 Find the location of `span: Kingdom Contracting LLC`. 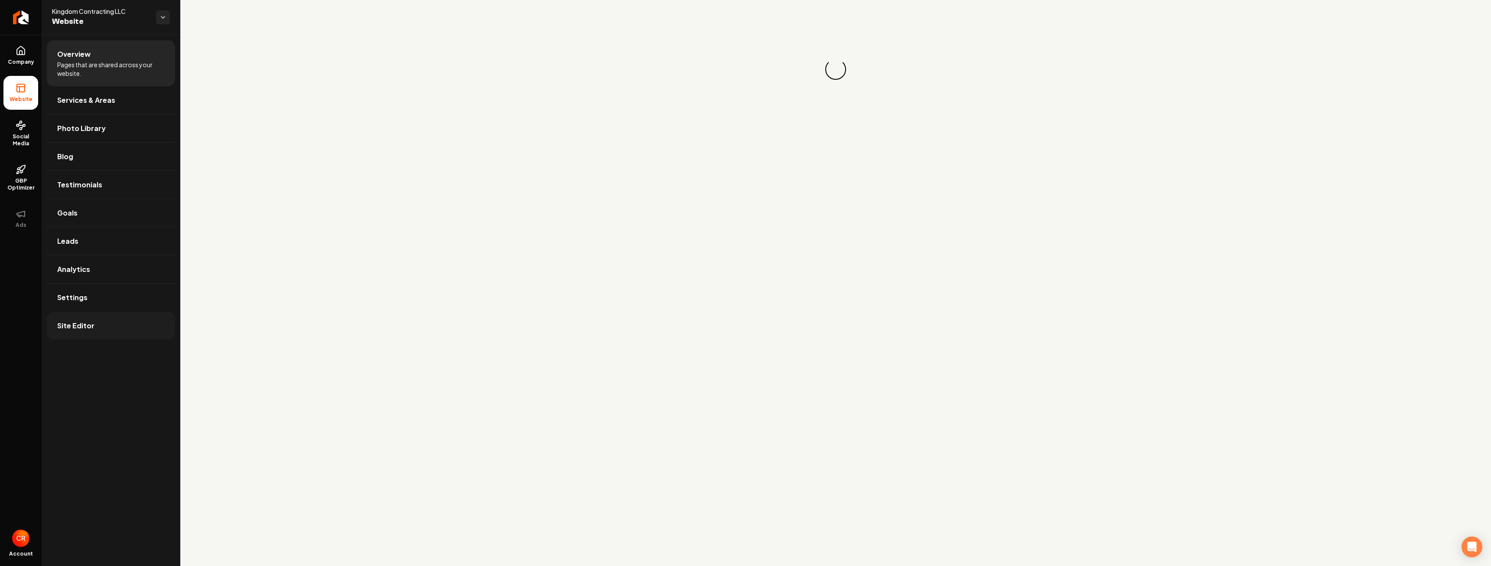

span: Kingdom Contracting LLC is located at coordinates (101, 11).